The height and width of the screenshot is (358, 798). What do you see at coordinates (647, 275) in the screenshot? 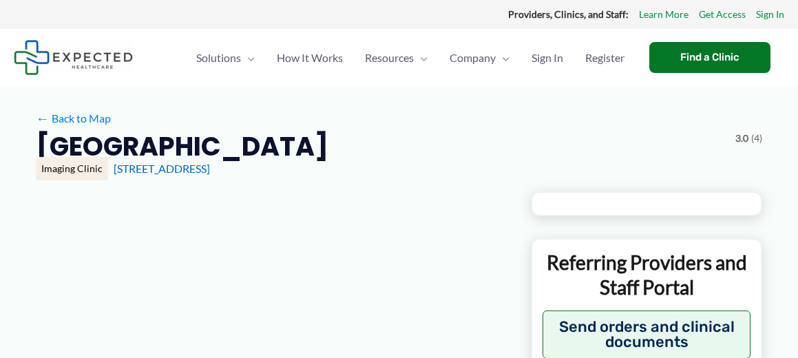
I see `p: Referring Providers and Staff Portal` at bounding box center [647, 275].